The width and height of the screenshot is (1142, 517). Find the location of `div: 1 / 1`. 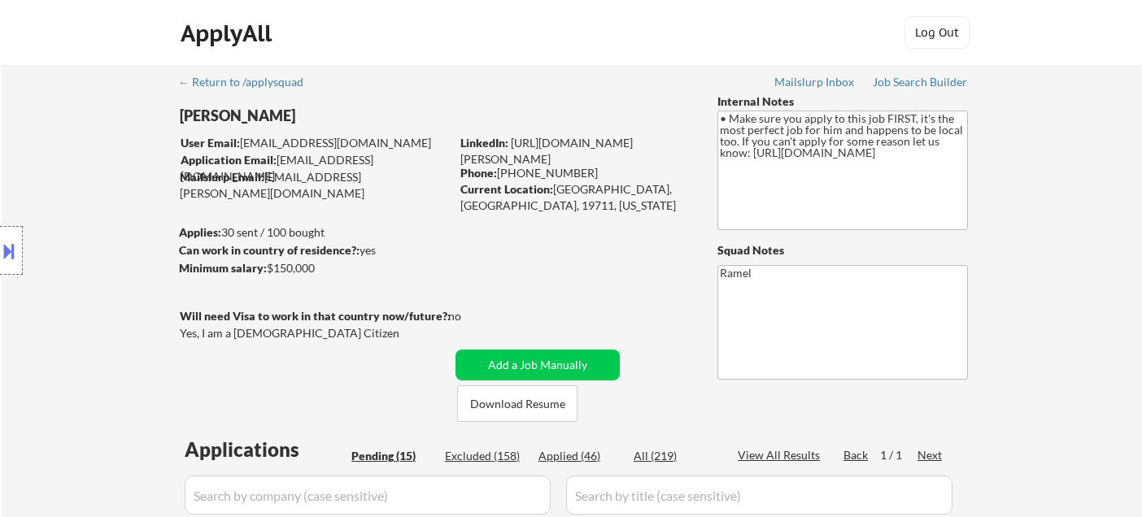

div: 1 / 1 is located at coordinates (899, 456).